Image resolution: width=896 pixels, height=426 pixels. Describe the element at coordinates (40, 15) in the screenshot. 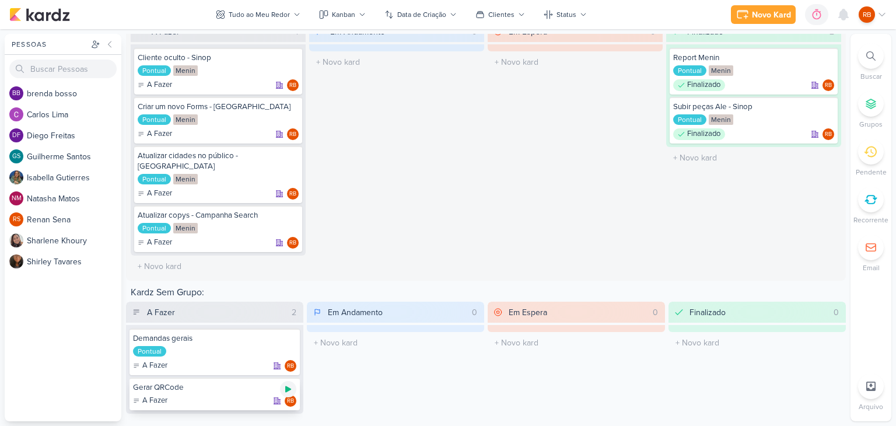

I see `img: kardz.app` at that location.